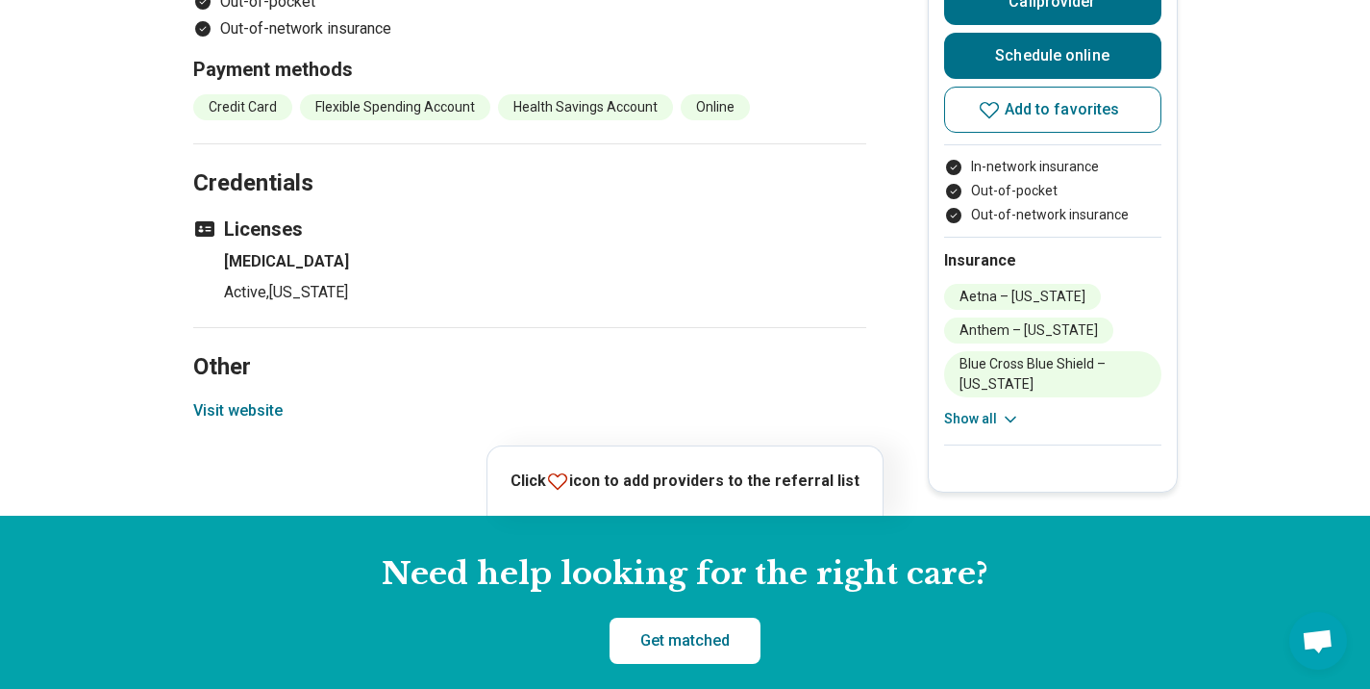 The height and width of the screenshot is (689, 1370). What do you see at coordinates (1053, 110) in the screenshot?
I see `button: Add to favorites` at bounding box center [1053, 110].